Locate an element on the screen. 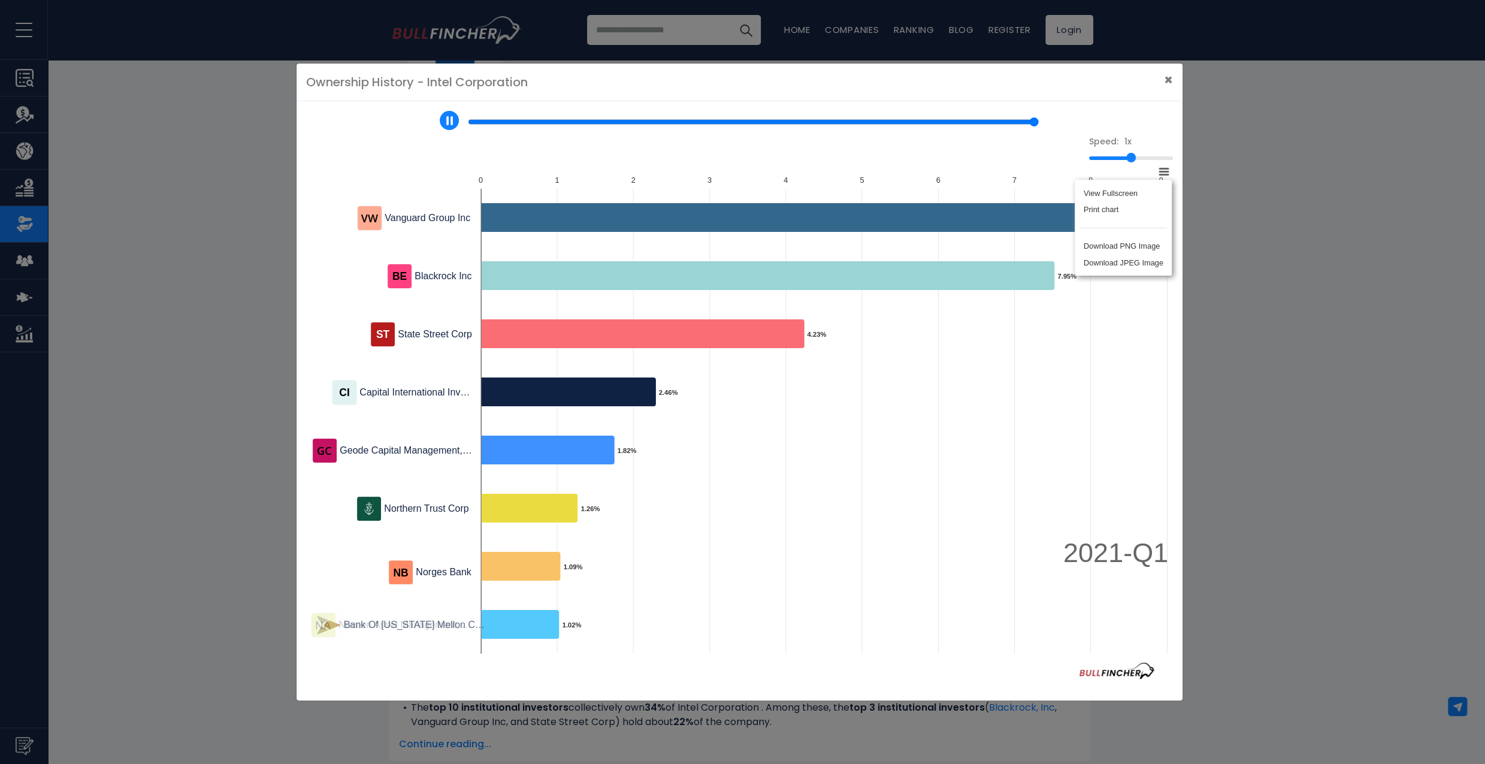  p: Speed: is located at coordinates (1106, 141).